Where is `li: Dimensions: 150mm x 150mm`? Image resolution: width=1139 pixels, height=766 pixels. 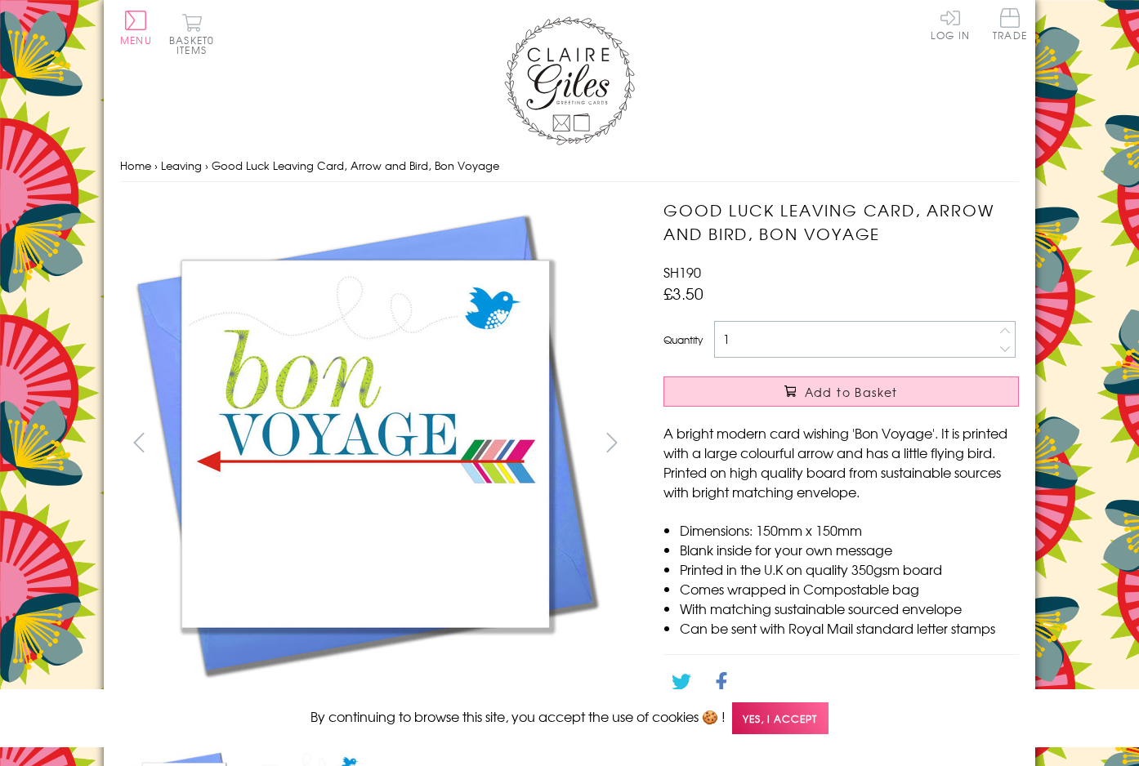 li: Dimensions: 150mm x 150mm is located at coordinates (849, 530).